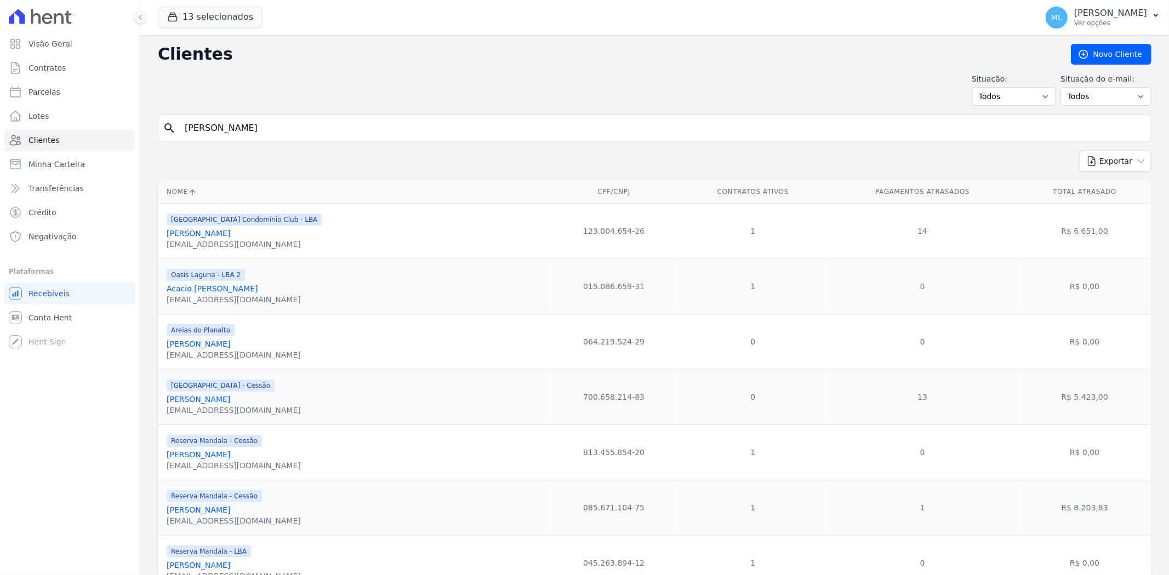  What do you see at coordinates (50, 44) in the screenshot?
I see `span: Visão Geral` at bounding box center [50, 44].